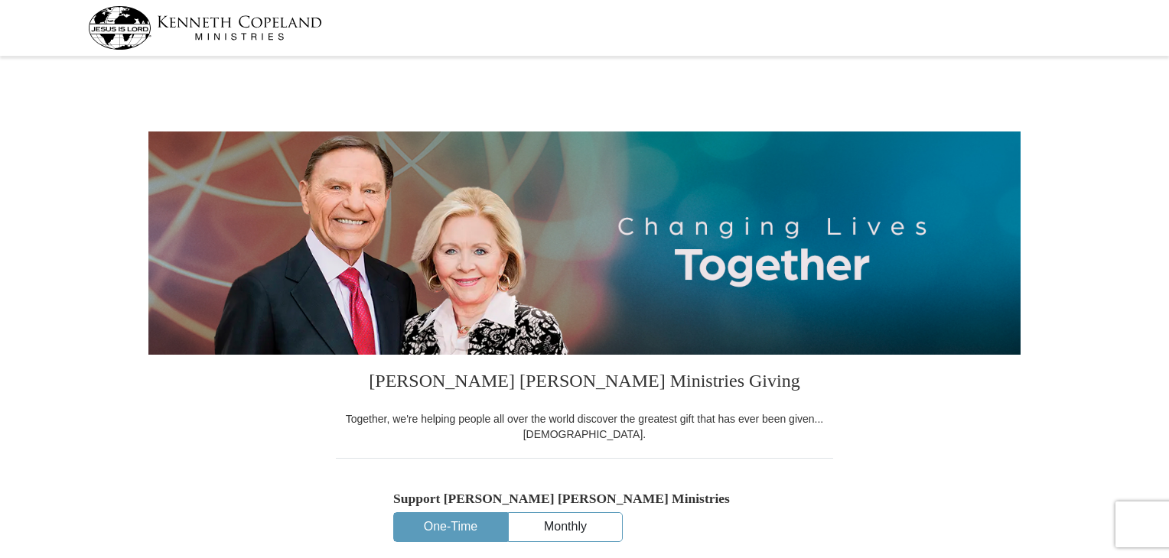  I want to click on button: One-Time, so click(451, 527).